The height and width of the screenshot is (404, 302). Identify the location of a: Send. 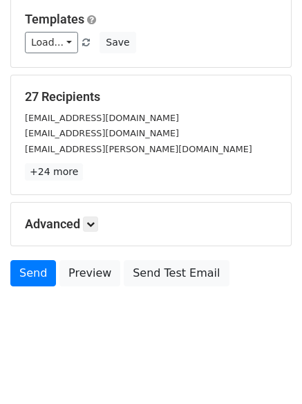
(33, 273).